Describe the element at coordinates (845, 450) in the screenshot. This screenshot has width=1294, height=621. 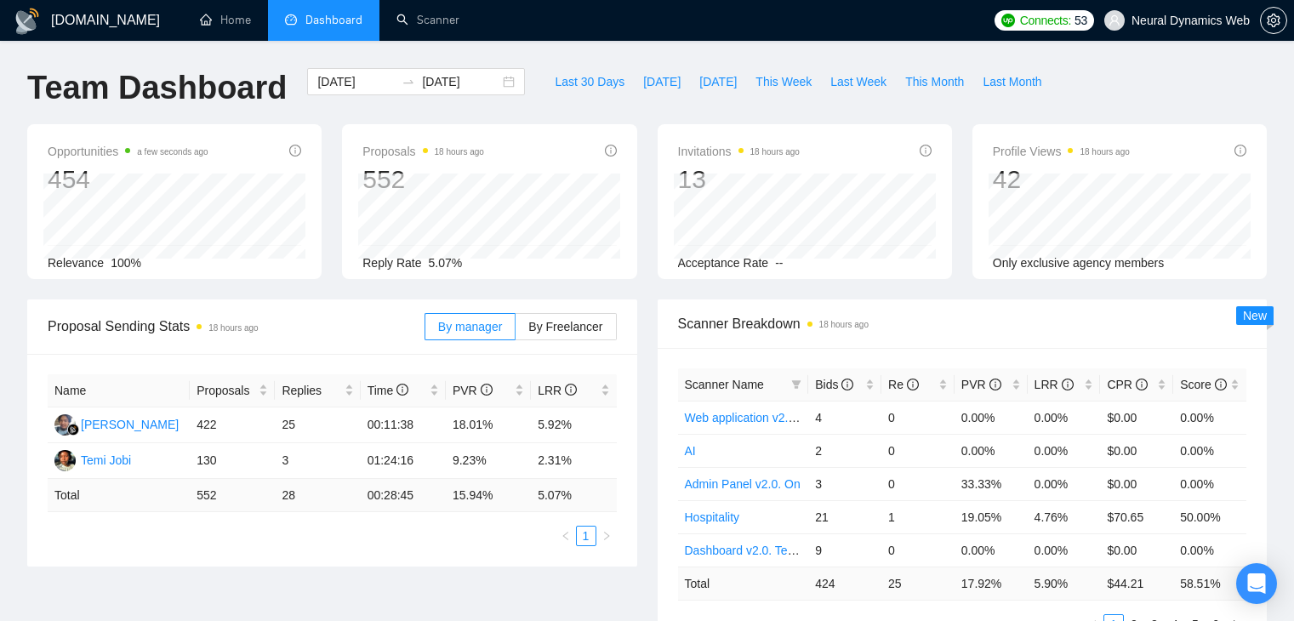
I see `td: 2` at that location.